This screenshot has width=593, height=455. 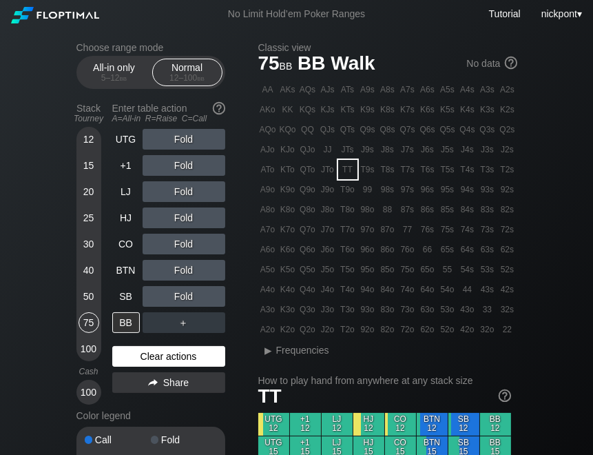 I want to click on div: 76s, so click(x=428, y=229).